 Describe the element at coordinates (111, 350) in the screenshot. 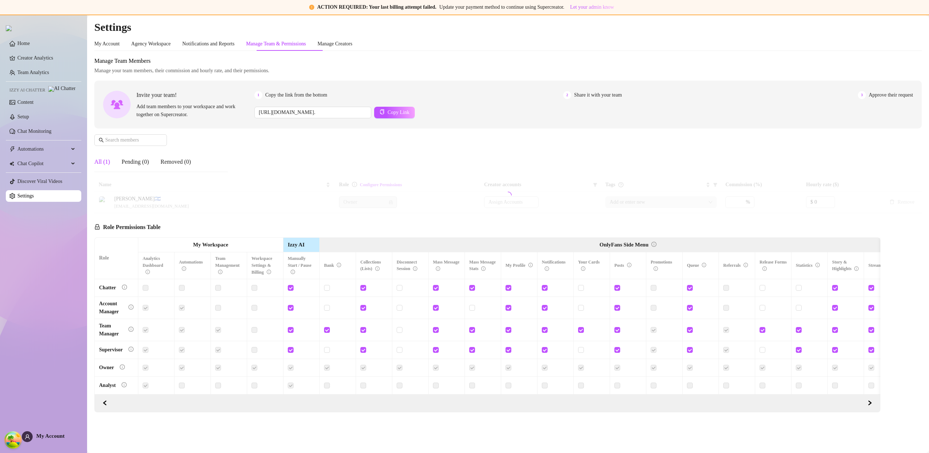

I see `div: Supervisor` at that location.